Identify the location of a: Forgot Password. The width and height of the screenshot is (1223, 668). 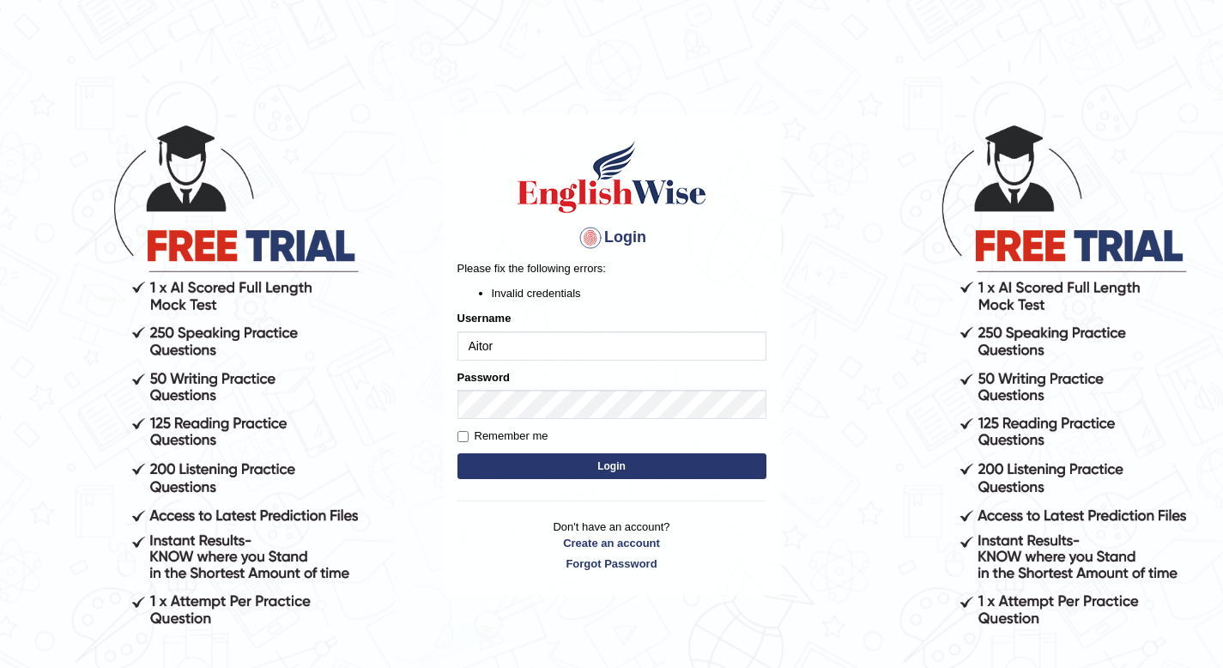
(612, 563).